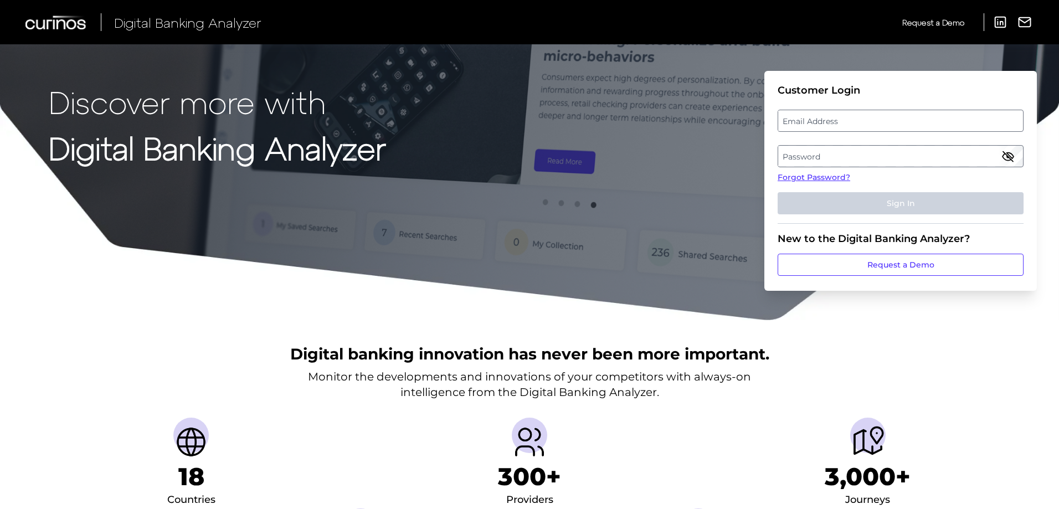  Describe the element at coordinates (530, 384) in the screenshot. I see `p: Monitor the developments and innovations of your competitors with always-on intelligence from the...` at that location.